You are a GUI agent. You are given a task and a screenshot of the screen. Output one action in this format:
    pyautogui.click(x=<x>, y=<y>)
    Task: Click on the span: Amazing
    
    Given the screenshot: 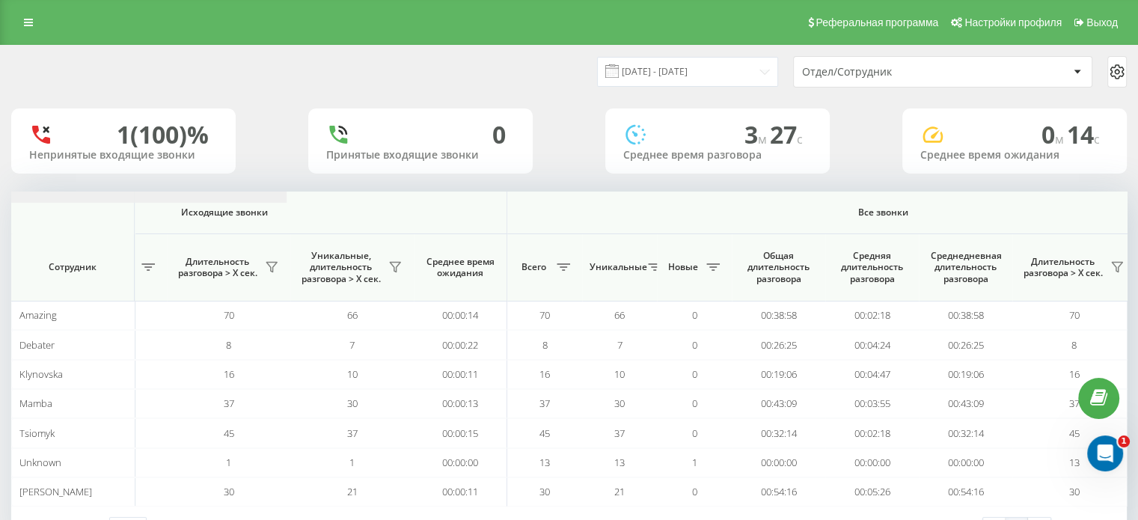 What is the action you would take?
    pyautogui.click(x=38, y=315)
    